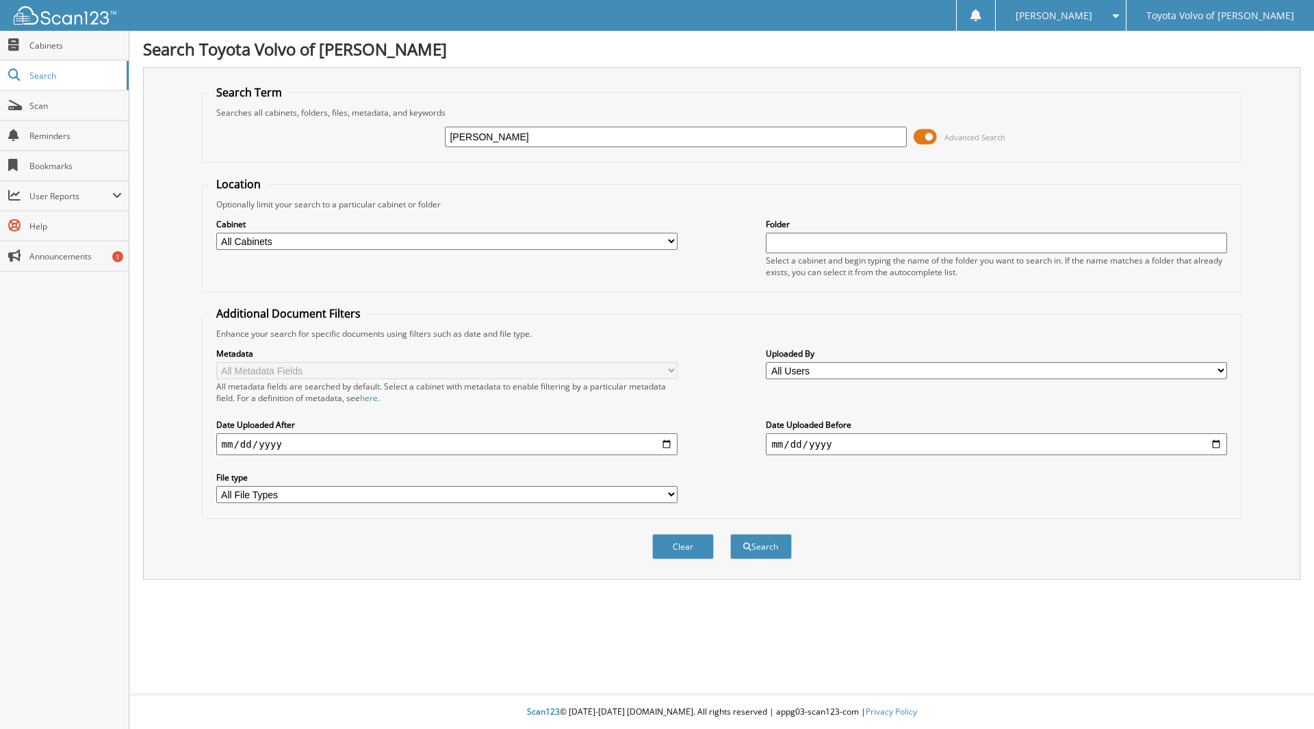  What do you see at coordinates (70, 196) in the screenshot?
I see `span: User Reports` at bounding box center [70, 196].